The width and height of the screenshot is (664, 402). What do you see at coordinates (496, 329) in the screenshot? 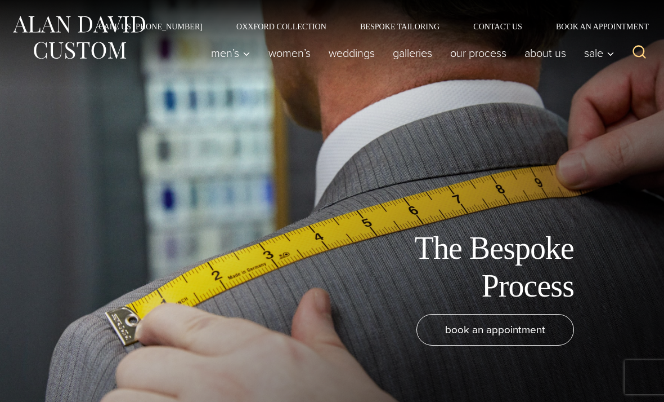
I see `span: book an appointment` at bounding box center [496, 329].